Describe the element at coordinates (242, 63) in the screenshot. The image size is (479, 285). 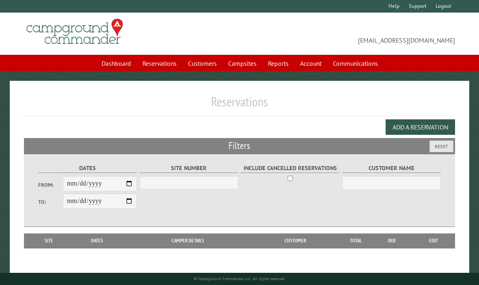
I see `a: Campsites` at that location.